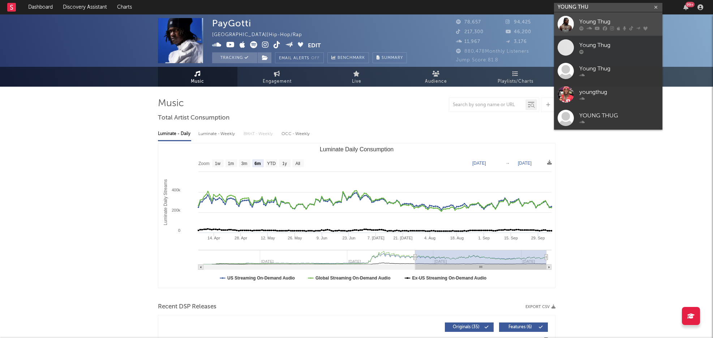  What do you see at coordinates (214, 238) in the screenshot?
I see `text: 14. Apr` at bounding box center [214, 238].